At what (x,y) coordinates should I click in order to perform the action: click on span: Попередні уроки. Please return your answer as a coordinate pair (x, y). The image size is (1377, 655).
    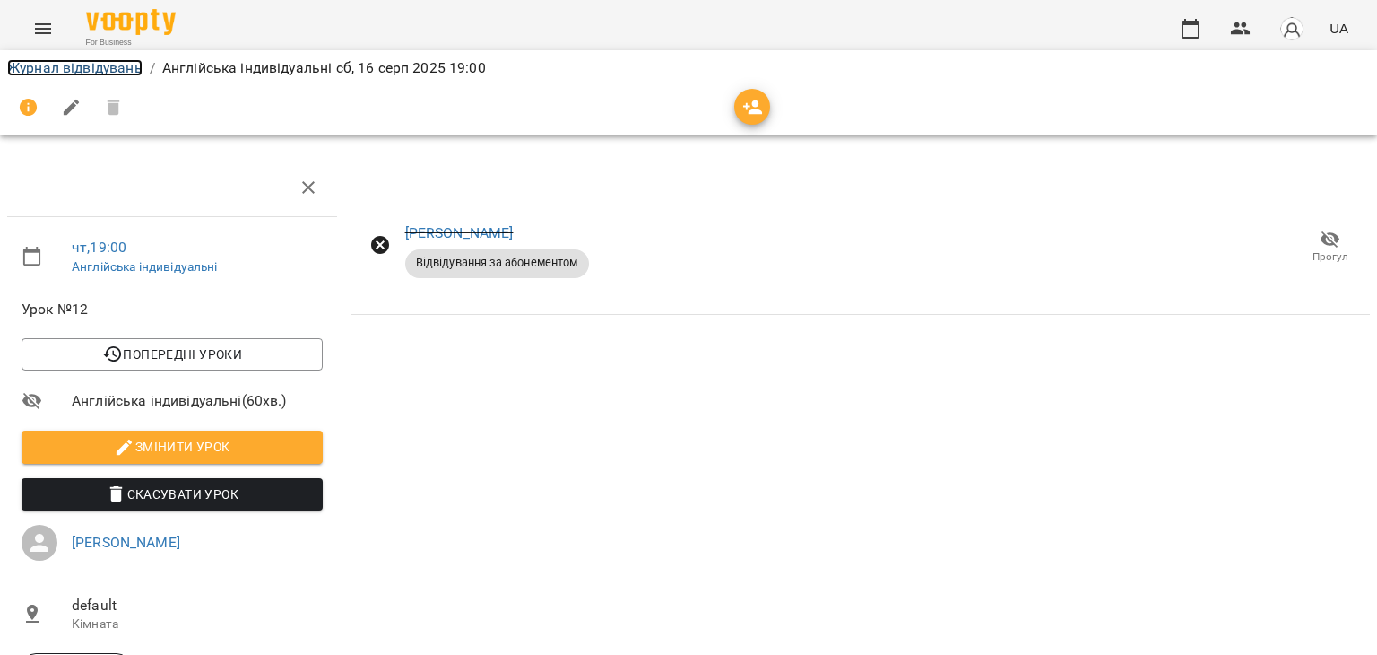
    Looking at the image, I should click on (172, 354).